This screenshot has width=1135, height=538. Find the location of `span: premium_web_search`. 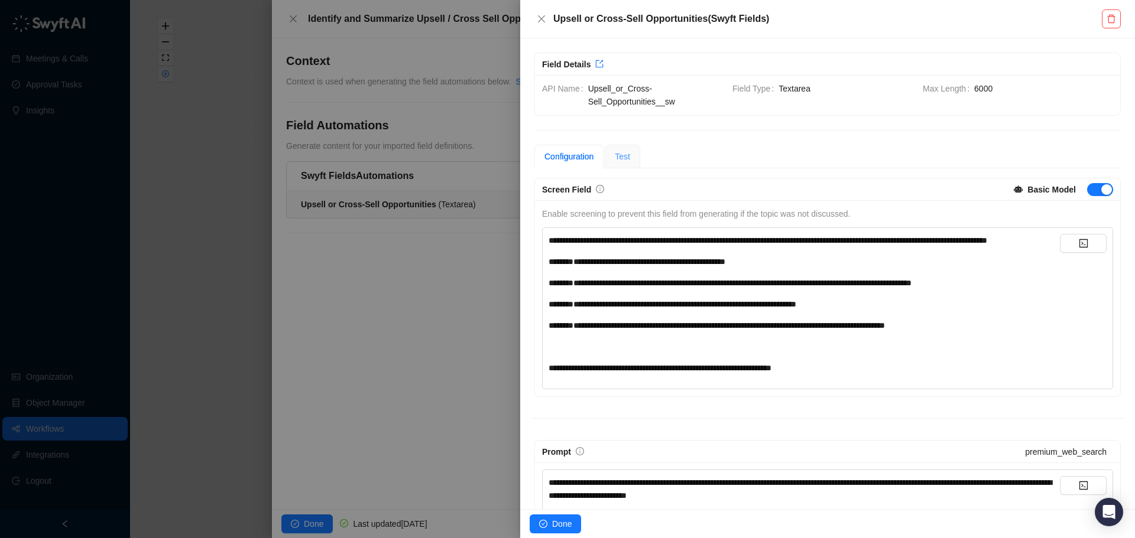

span: premium_web_search is located at coordinates (1066, 452).